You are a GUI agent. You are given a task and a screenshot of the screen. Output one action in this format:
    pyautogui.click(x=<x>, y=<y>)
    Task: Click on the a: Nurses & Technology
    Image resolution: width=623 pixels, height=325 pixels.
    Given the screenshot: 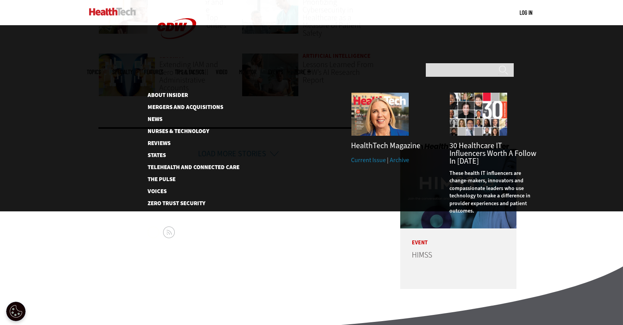 What is the action you would take?
    pyautogui.click(x=187, y=131)
    